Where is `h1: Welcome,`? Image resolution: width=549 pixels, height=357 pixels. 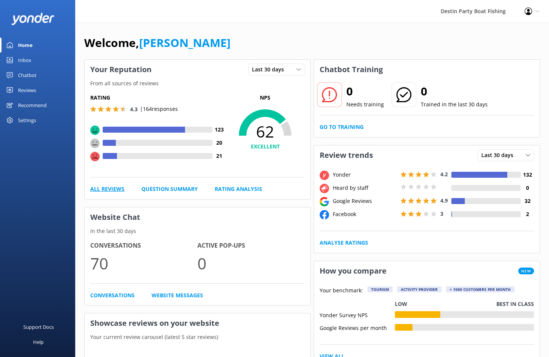
h1: Welcome, is located at coordinates (157, 43).